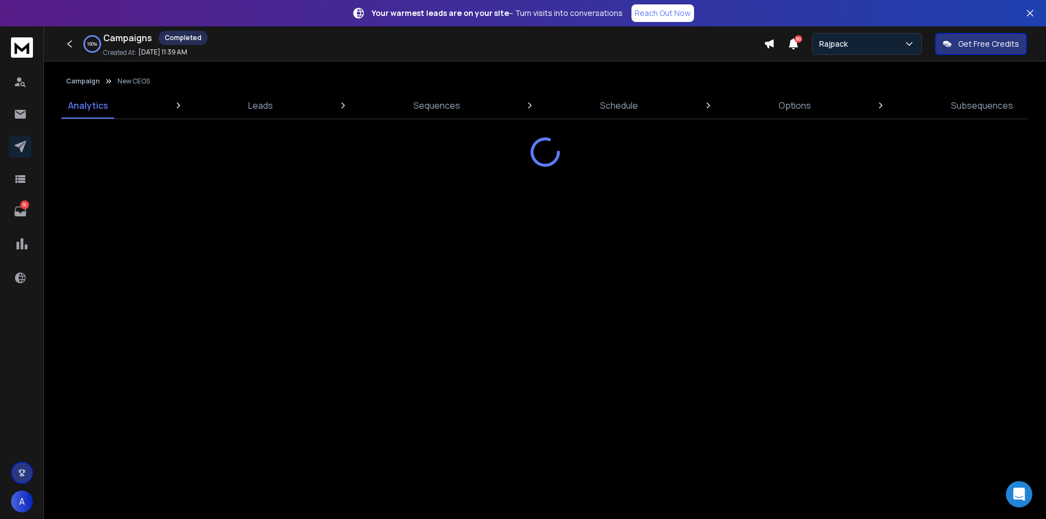 This screenshot has height=519, width=1046. I want to click on div: Open Intercom Messenger, so click(1019, 494).